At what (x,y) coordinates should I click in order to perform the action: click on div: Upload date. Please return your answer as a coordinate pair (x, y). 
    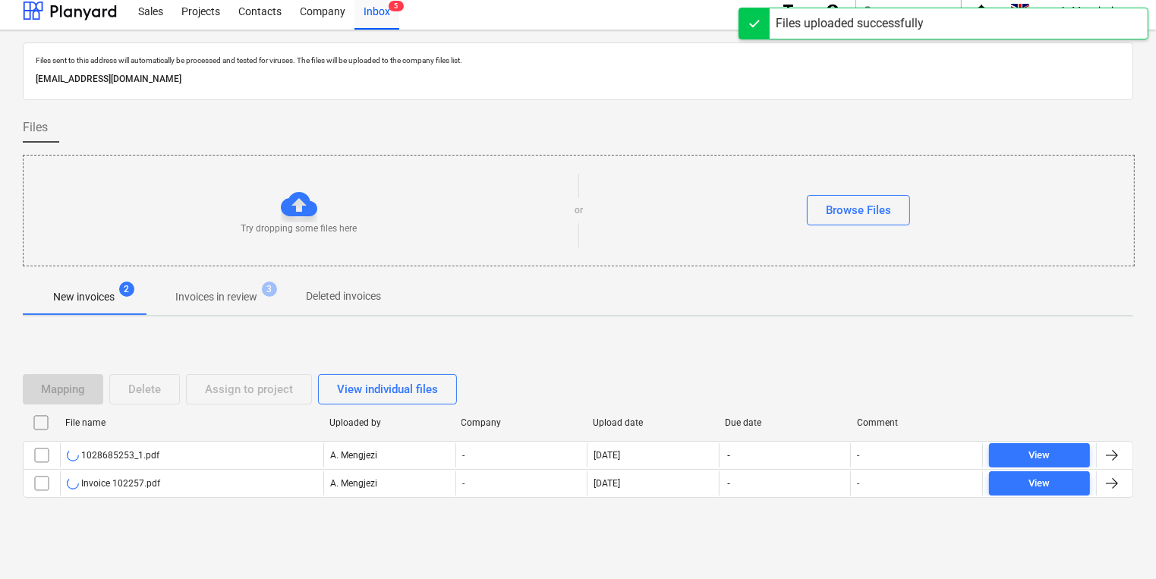
    Looking at the image, I should click on (653, 423).